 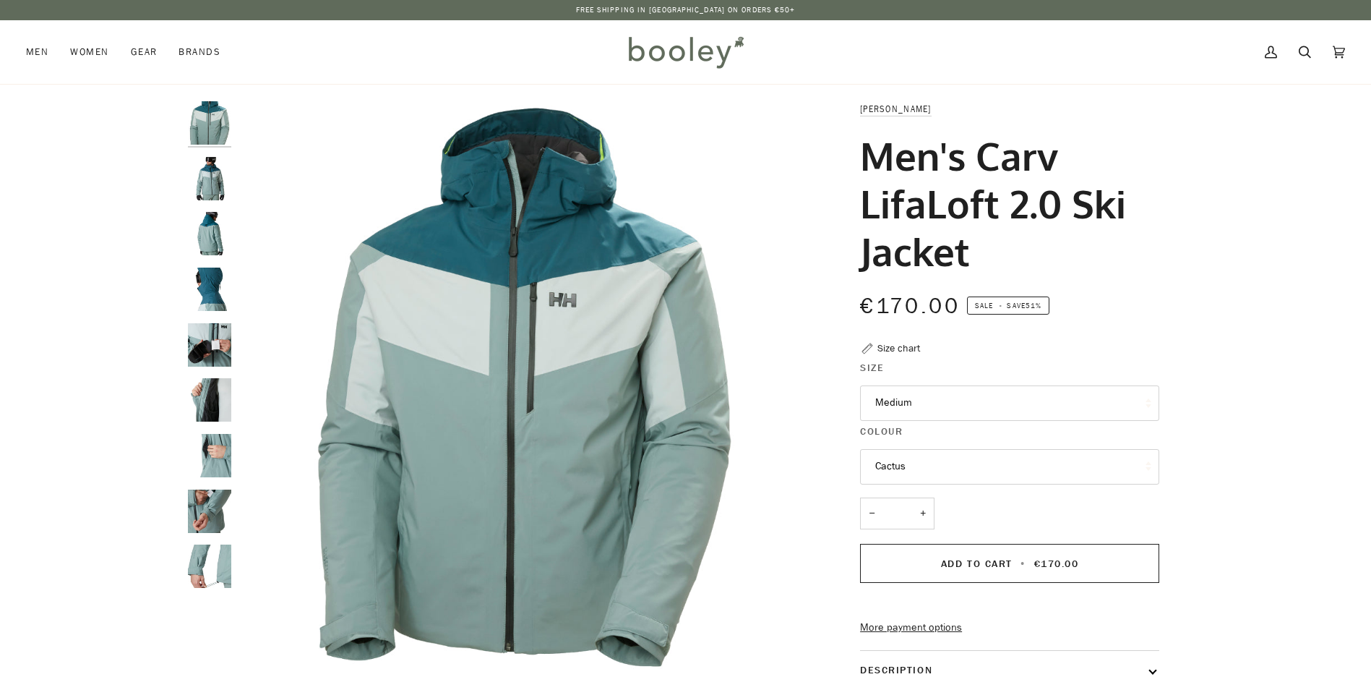 I want to click on img: Helly Hansen Men's Carv LifaLoft 2.0 Ski Jacket Cactus - Booley Galway, so click(x=210, y=123).